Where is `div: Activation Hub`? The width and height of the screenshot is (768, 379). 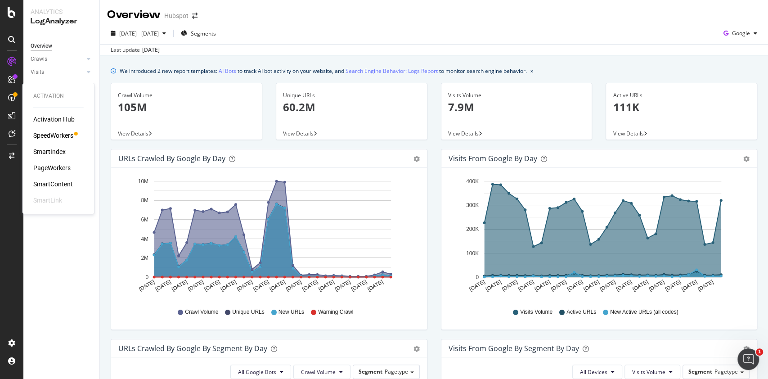
div: Activation Hub is located at coordinates (54, 119).